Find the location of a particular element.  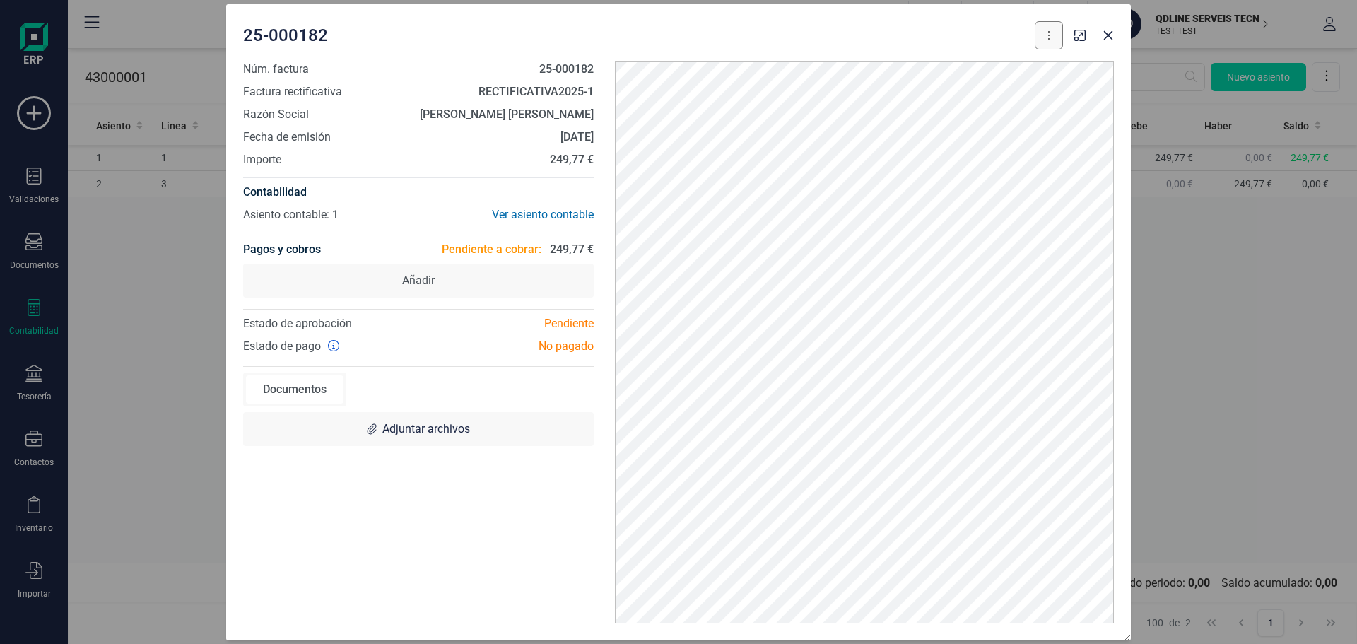

span: Estado de pago is located at coordinates (282, 346).